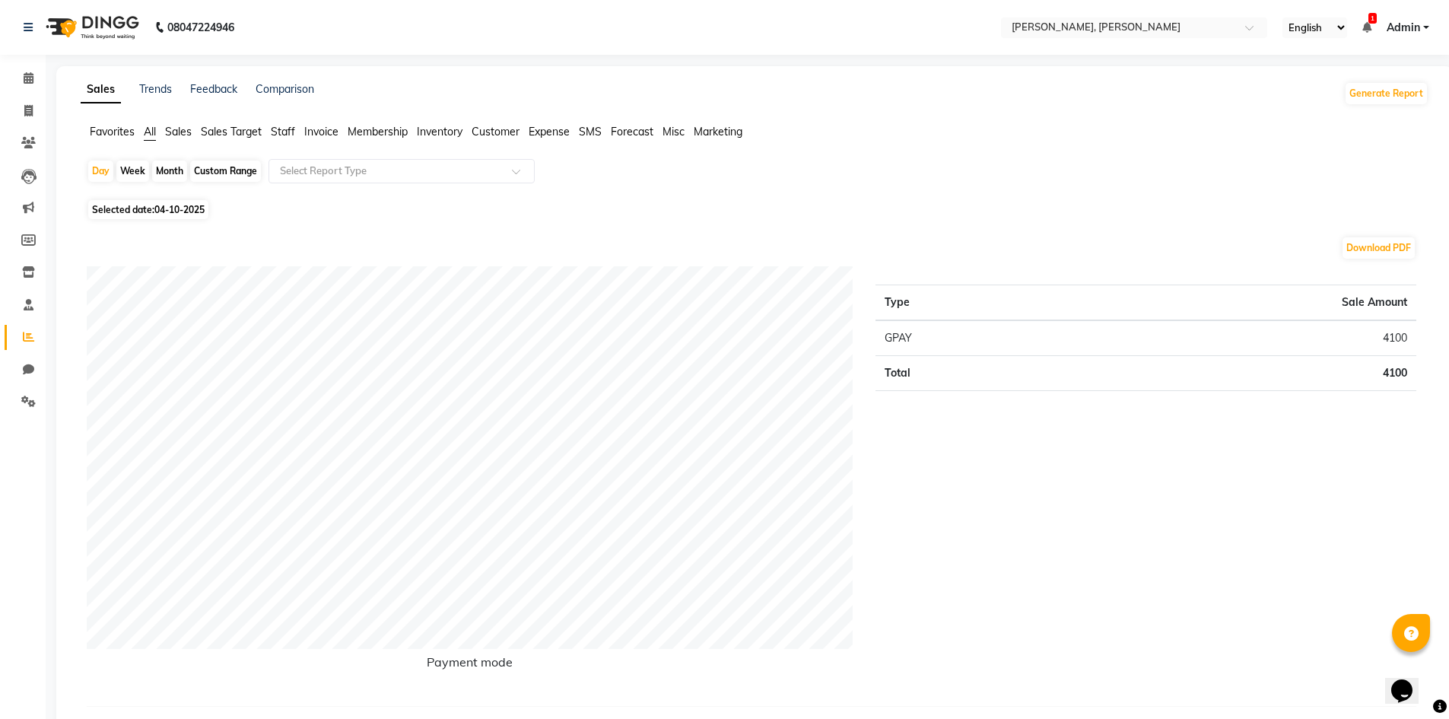 The height and width of the screenshot is (719, 1449). Describe the element at coordinates (632, 132) in the screenshot. I see `span: Forecast` at that location.